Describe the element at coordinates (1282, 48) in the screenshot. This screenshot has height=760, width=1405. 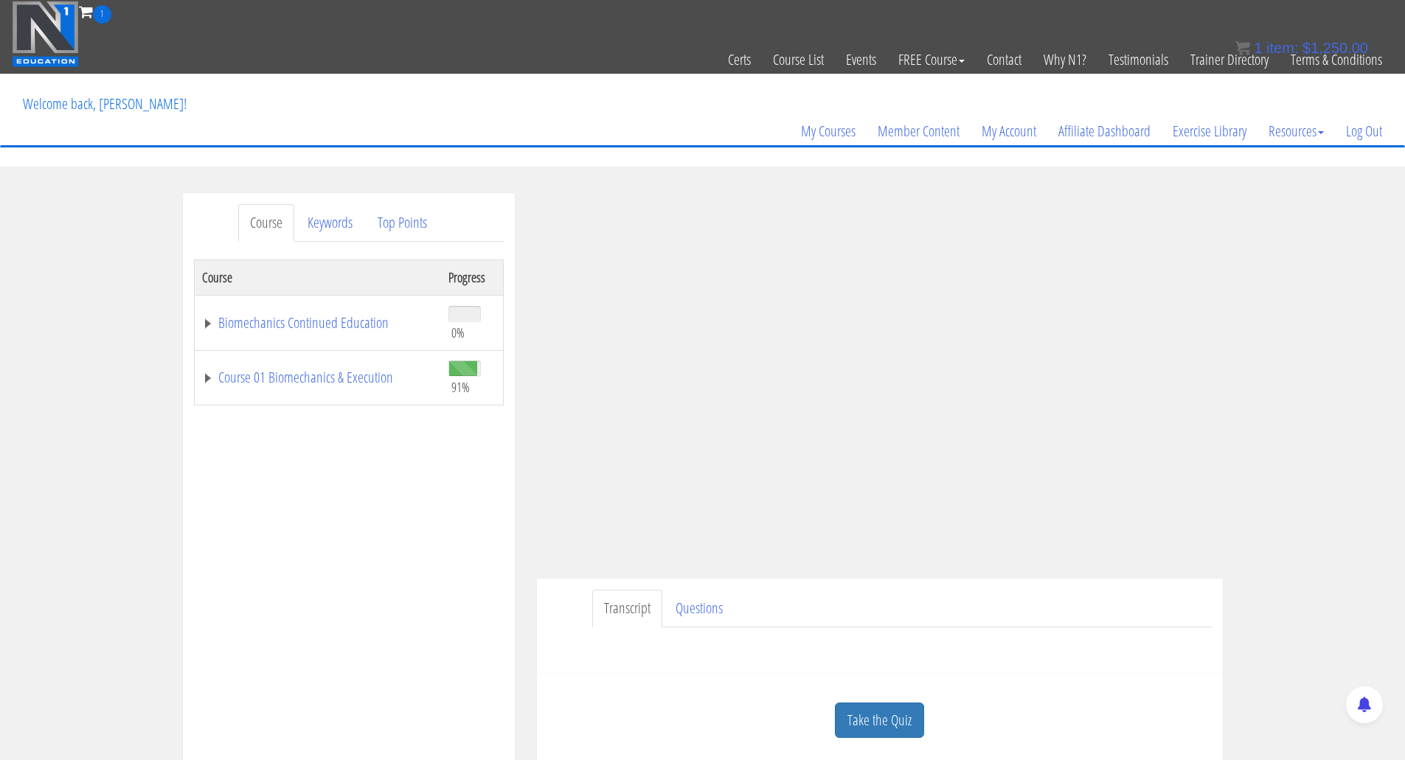
I see `span: item:` at that location.